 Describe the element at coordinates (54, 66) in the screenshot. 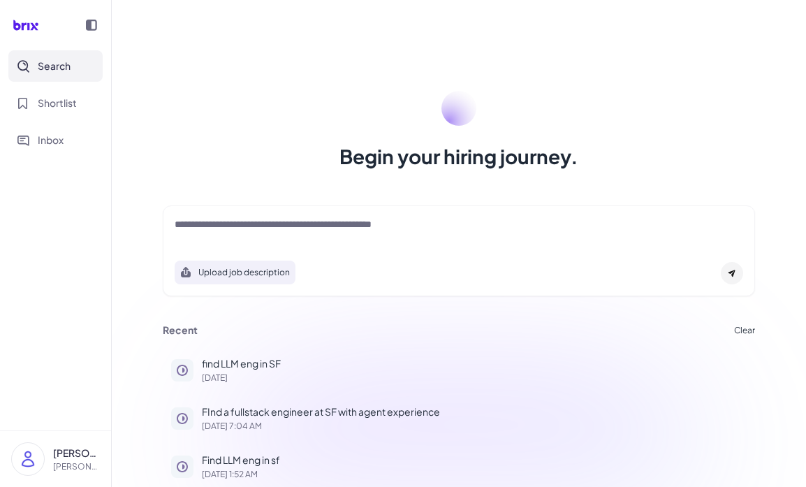

I see `span: Search` at that location.